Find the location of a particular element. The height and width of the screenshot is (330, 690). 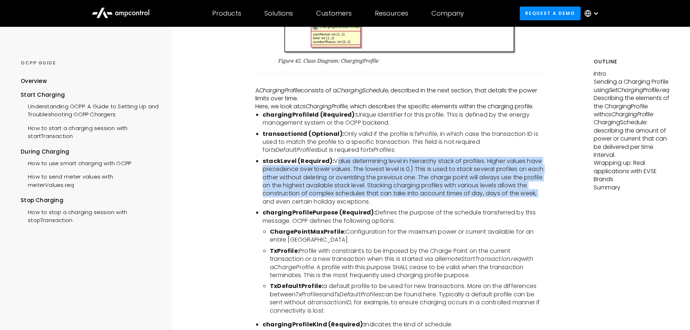

b: stackLevel (Required): is located at coordinates (298, 161).